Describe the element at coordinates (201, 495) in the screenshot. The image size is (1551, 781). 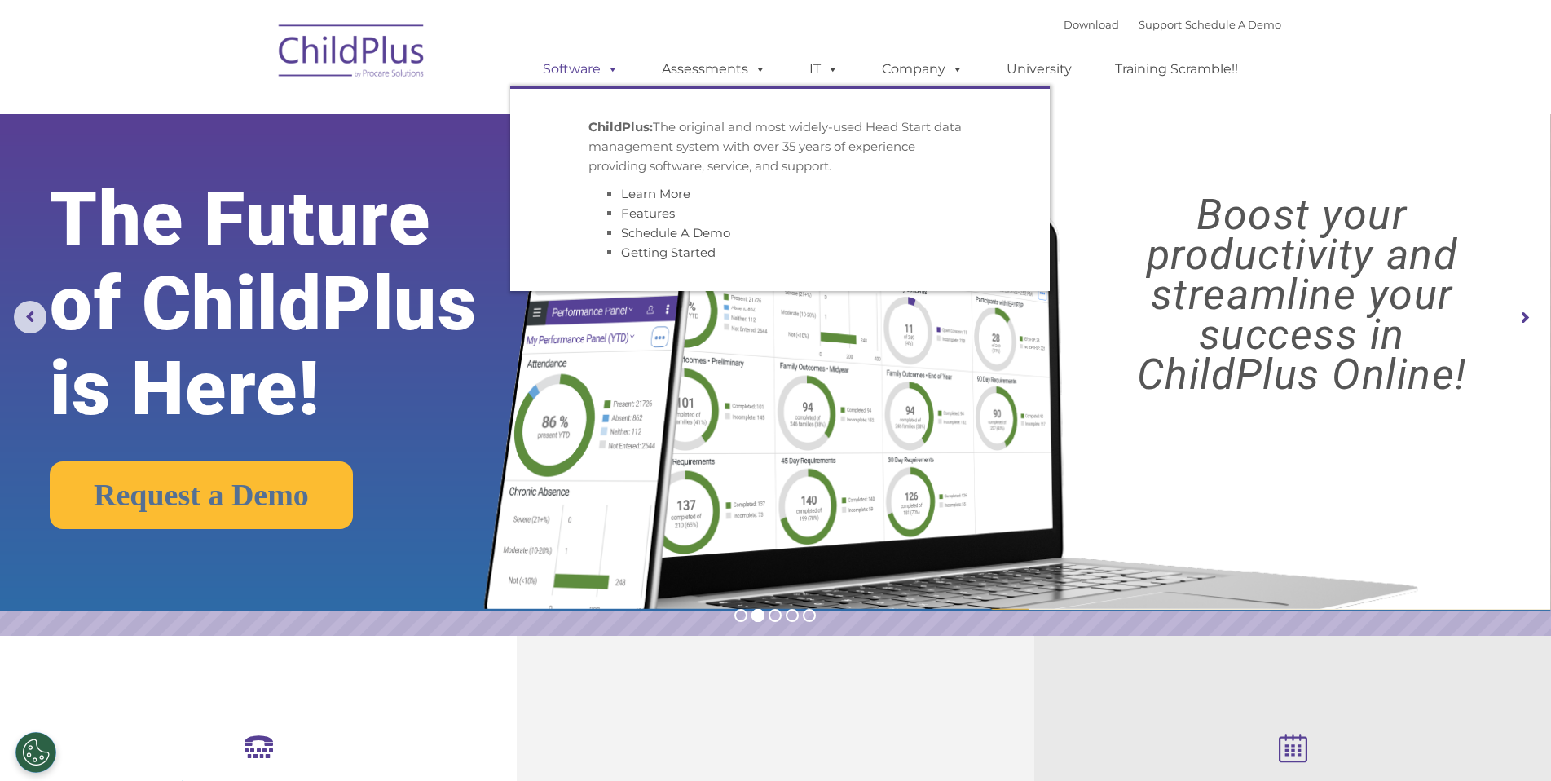
I see `a: Request a Demo` at that location.